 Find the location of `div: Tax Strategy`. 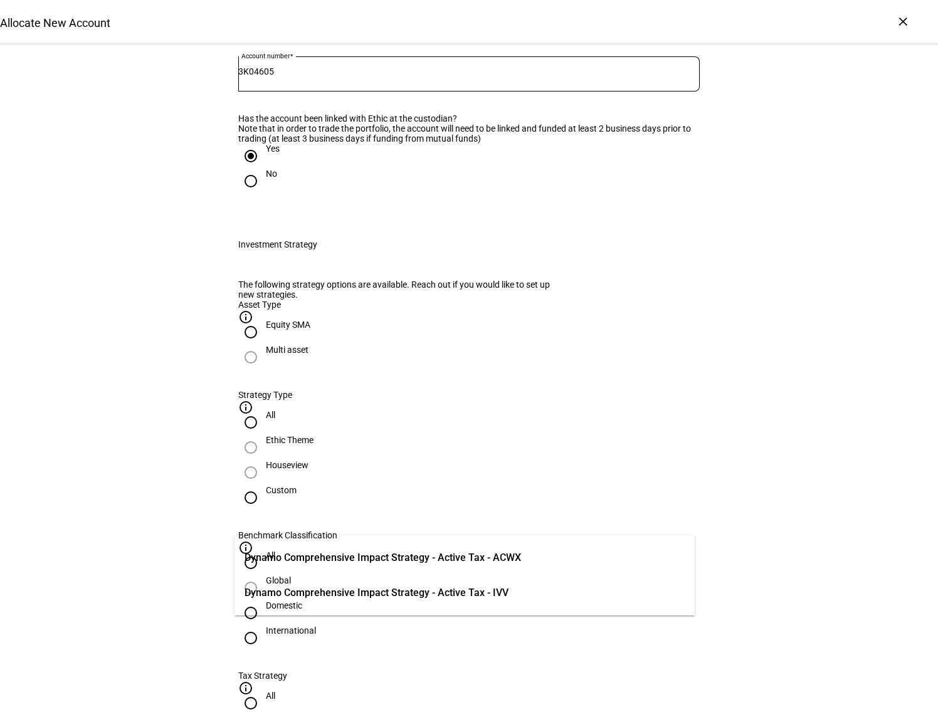

div: Tax Strategy is located at coordinates (469, 676).